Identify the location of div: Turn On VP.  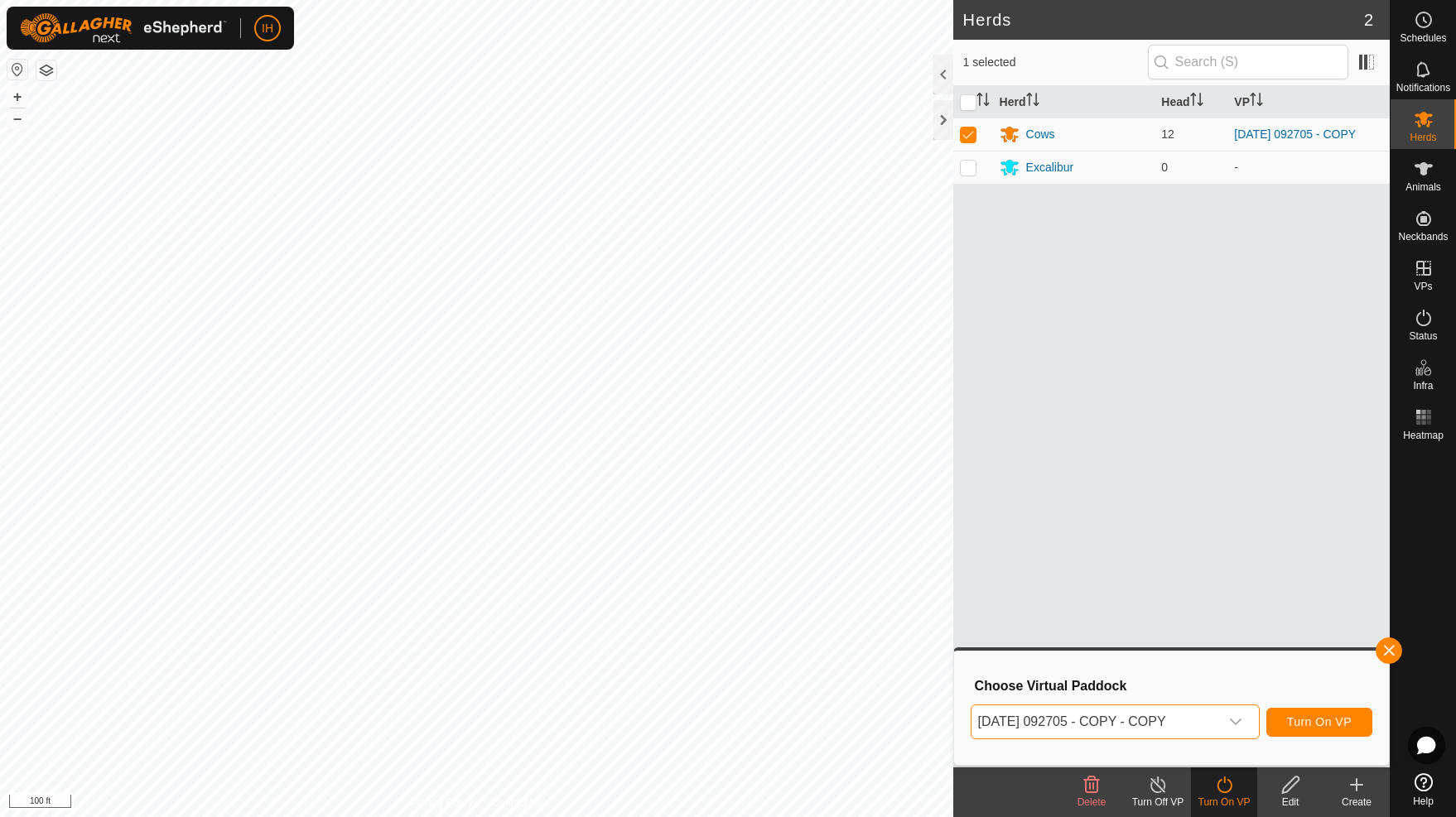
(1224, 803).